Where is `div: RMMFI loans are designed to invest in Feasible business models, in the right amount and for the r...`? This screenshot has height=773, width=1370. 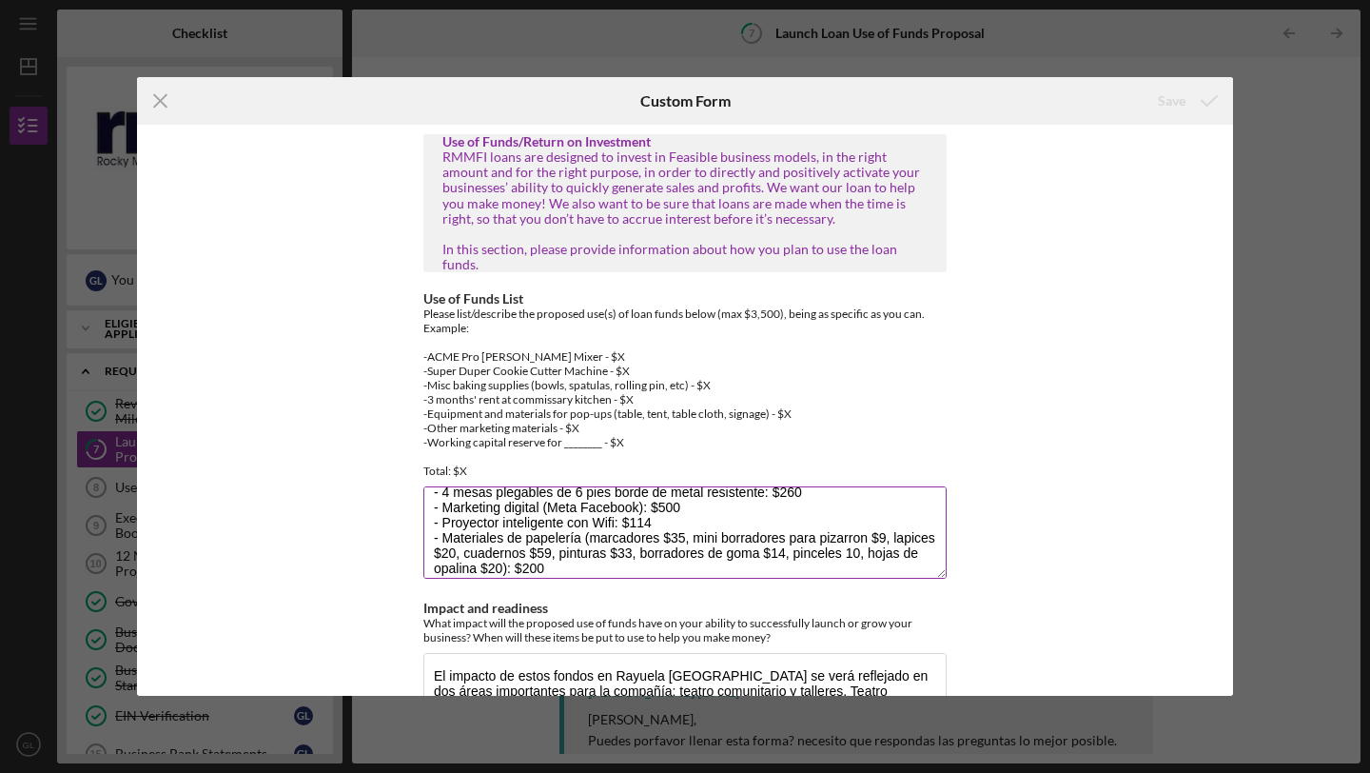
div: RMMFI loans are designed to invest in Feasible business models, in the right amount and for the r... is located at coordinates (685, 210).